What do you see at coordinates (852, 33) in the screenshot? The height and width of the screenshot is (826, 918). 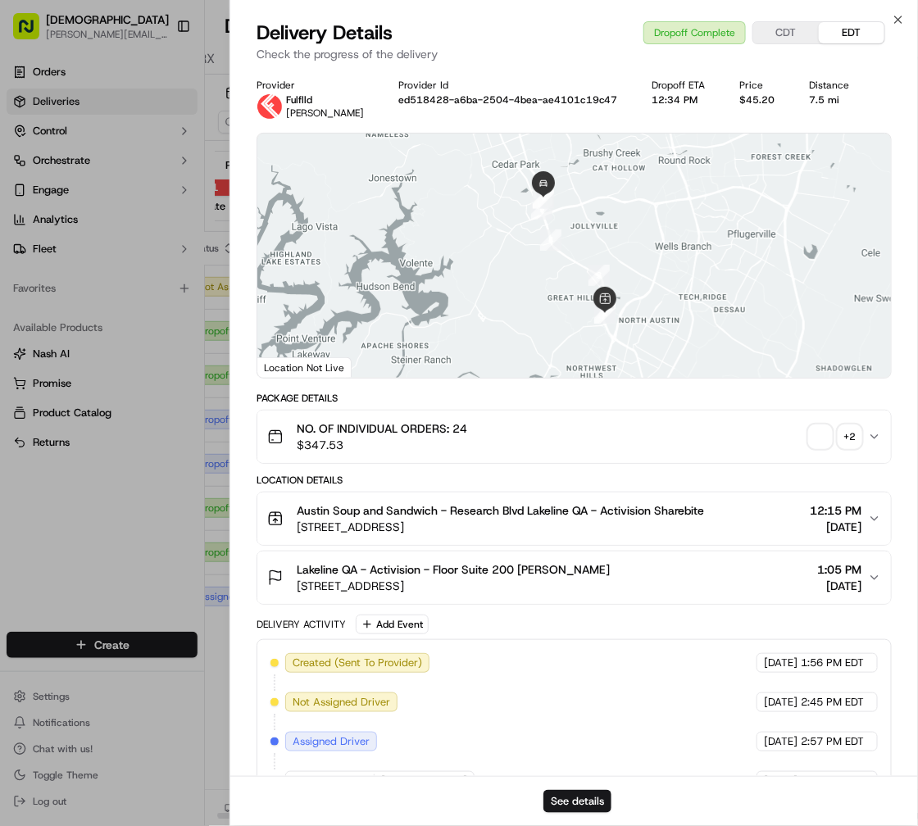 I see `button: EDT` at bounding box center [852, 33].